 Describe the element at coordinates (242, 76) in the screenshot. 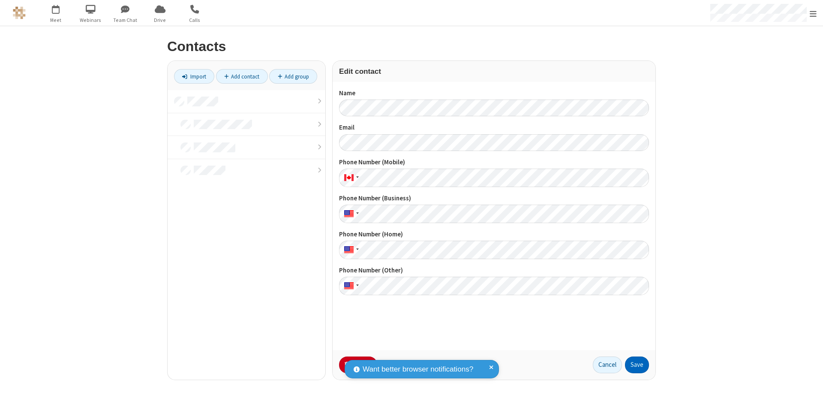

I see `a: Add contact` at that location.